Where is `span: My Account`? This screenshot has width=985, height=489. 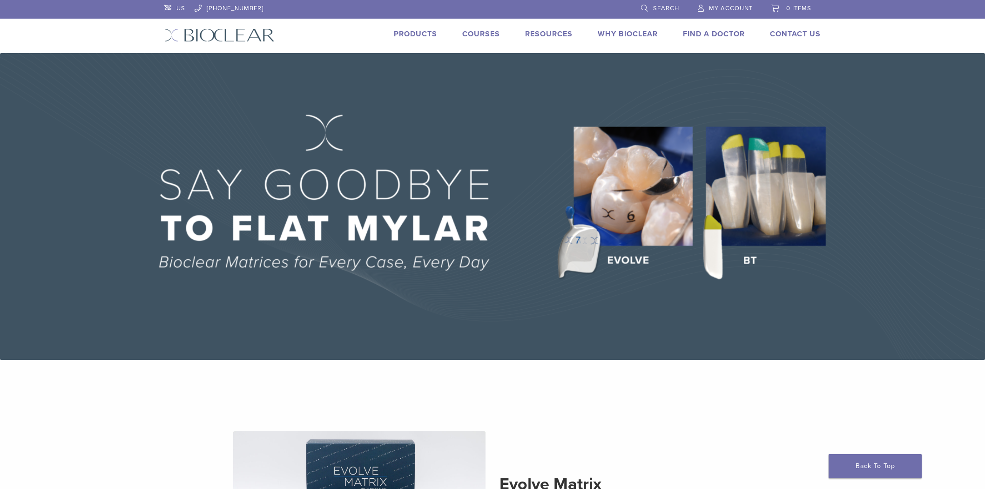
span: My Account is located at coordinates (731, 8).